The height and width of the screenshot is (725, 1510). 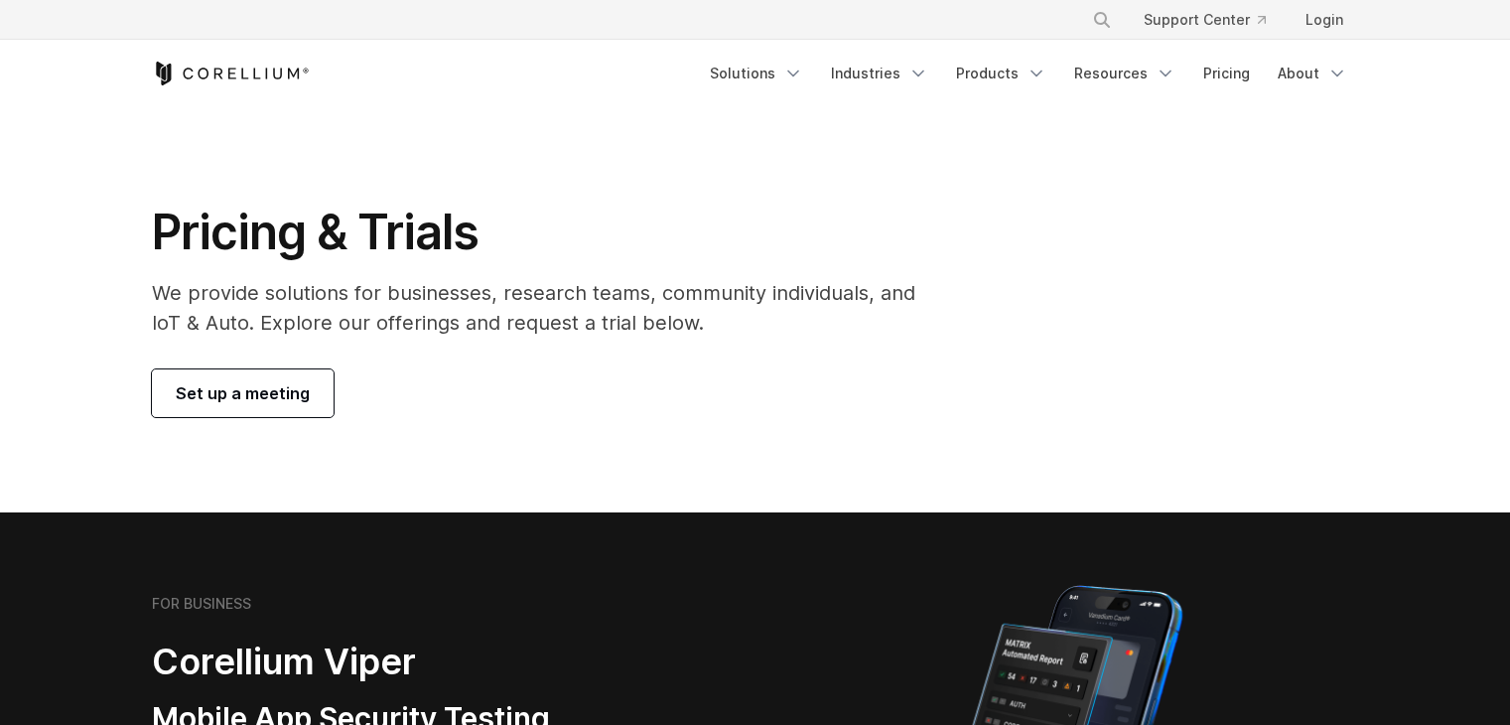 I want to click on span: Set up a meeting, so click(x=242, y=393).